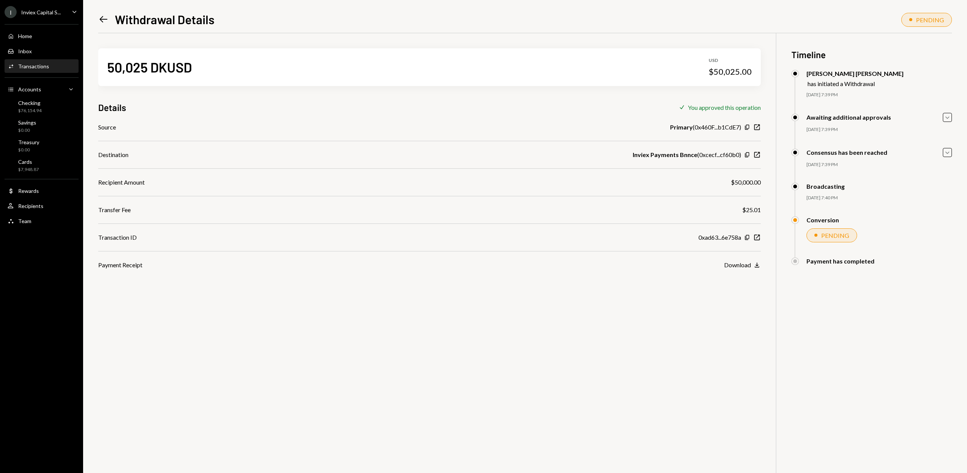 The width and height of the screenshot is (967, 473). What do you see at coordinates (42, 146) in the screenshot?
I see `a: Treasury$0.00` at bounding box center [42, 146].